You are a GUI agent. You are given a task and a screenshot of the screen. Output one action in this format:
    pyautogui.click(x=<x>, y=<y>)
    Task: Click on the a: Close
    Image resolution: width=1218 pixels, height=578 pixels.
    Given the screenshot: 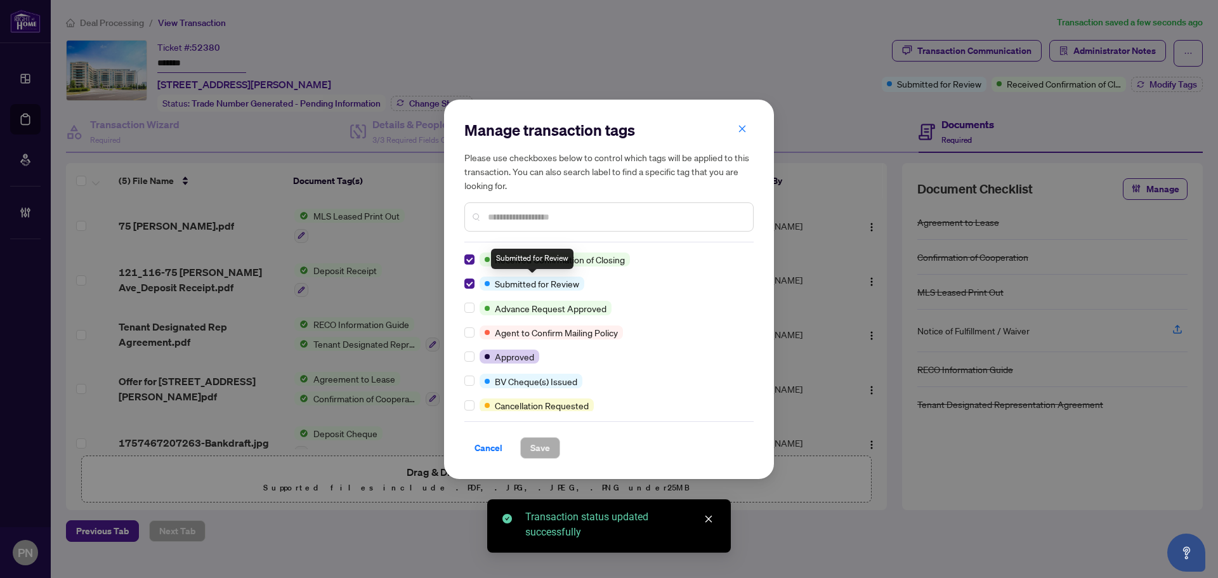 What is the action you would take?
    pyautogui.click(x=709, y=519)
    